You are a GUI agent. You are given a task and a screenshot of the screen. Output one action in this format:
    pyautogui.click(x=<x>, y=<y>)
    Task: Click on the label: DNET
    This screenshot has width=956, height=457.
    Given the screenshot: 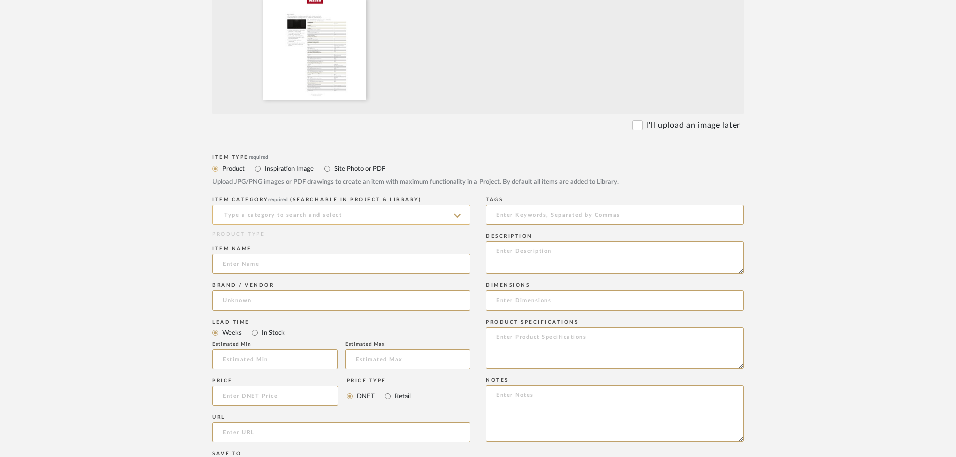 What is the action you would take?
    pyautogui.click(x=365, y=396)
    